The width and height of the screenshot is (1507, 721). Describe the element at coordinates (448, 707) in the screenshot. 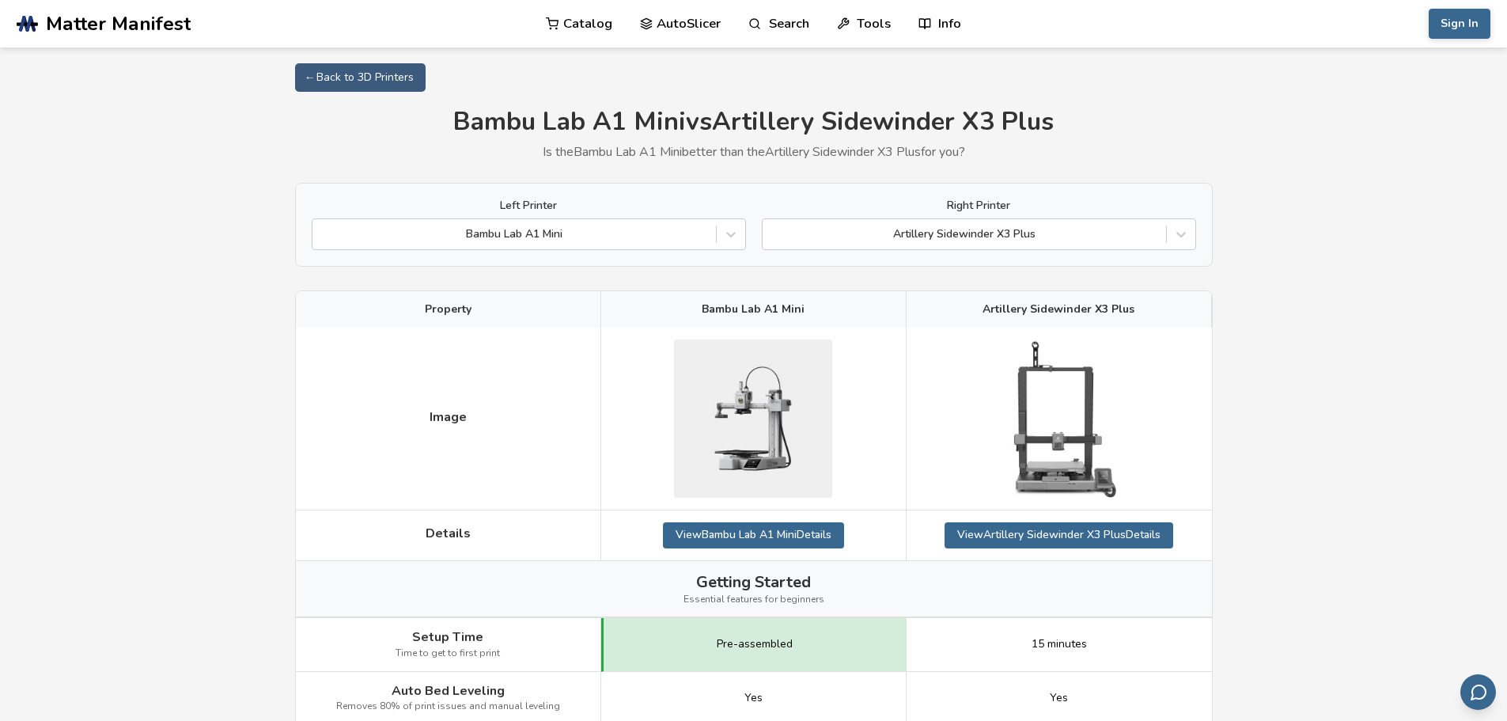

I see `span: Removes 80% of print issues and manual leveling` at that location.